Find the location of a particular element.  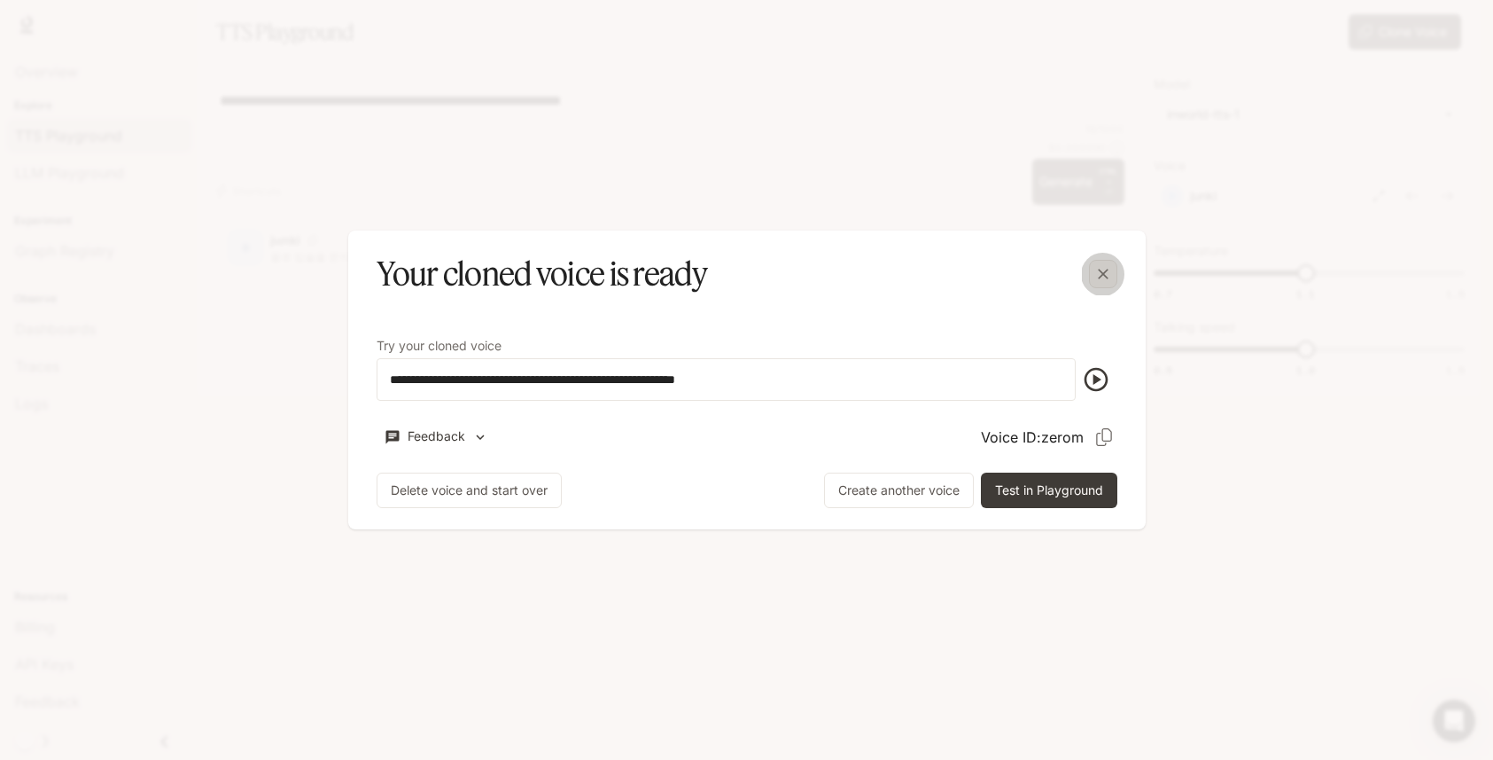

button: Delete voice and start over is located at coordinates (469, 490).